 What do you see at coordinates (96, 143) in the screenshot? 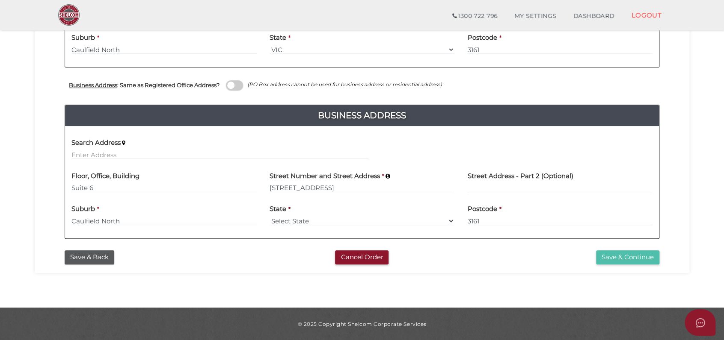
I see `h4: Search Address` at bounding box center [96, 143].